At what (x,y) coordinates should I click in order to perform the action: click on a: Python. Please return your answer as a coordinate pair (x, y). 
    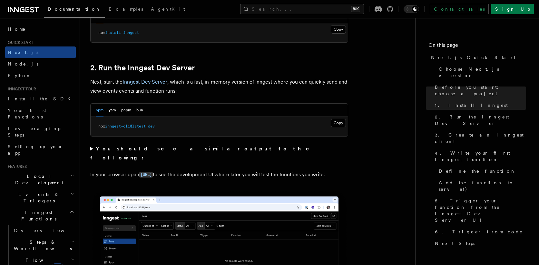
    Looking at the image, I should click on (40, 75).